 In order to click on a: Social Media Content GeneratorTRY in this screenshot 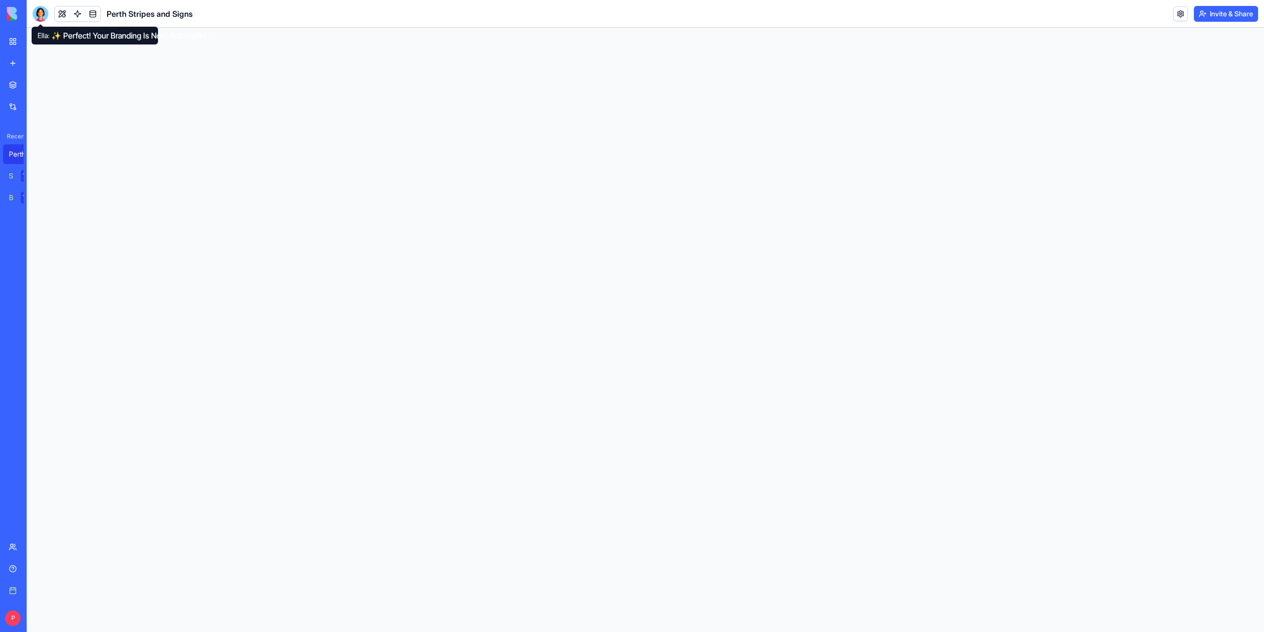, I will do `click(23, 176)`.